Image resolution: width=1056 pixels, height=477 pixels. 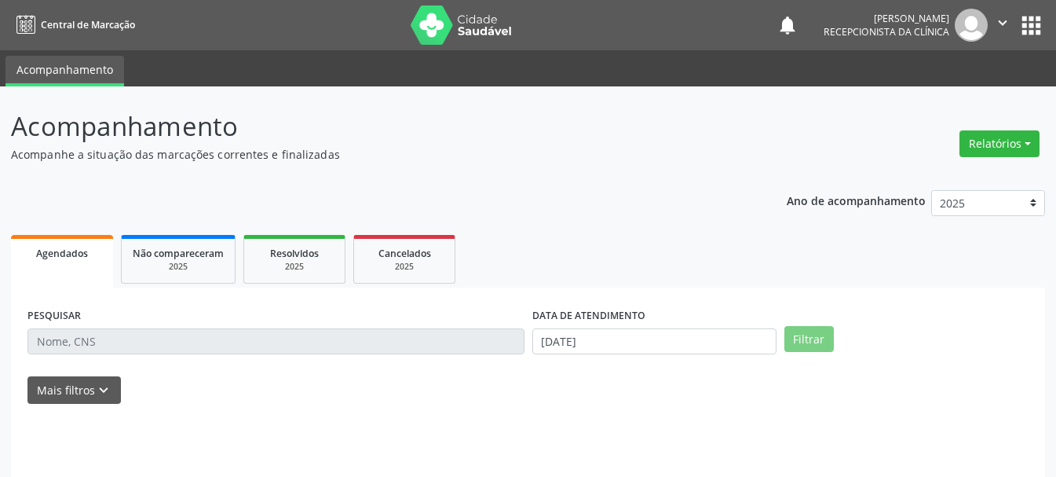 I want to click on p: Acompanhamento, so click(x=373, y=126).